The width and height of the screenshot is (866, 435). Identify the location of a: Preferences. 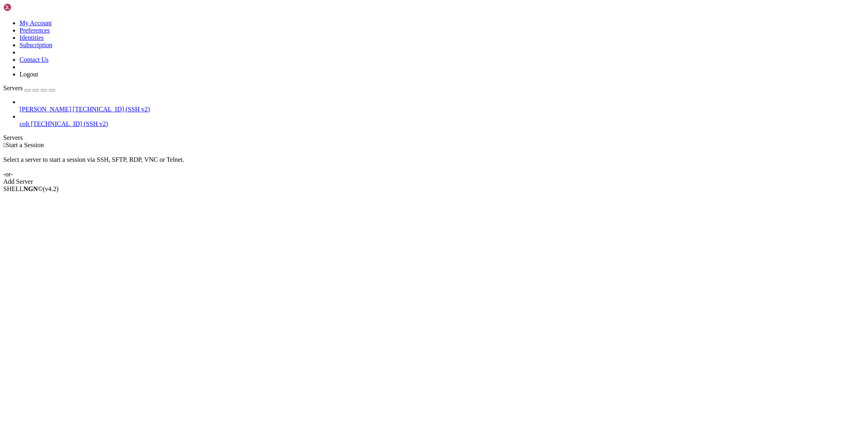
(35, 30).